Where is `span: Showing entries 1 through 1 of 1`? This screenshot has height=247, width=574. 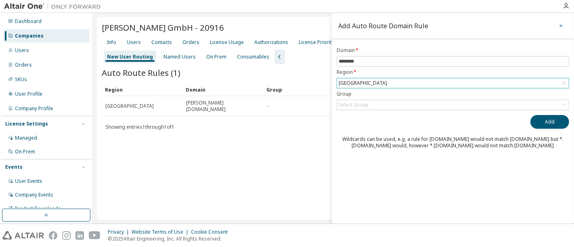 span: Showing entries 1 through 1 of 1 is located at coordinates (140, 127).